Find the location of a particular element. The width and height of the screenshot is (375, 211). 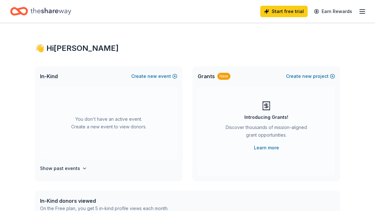

h4: Show past events is located at coordinates (60, 169).